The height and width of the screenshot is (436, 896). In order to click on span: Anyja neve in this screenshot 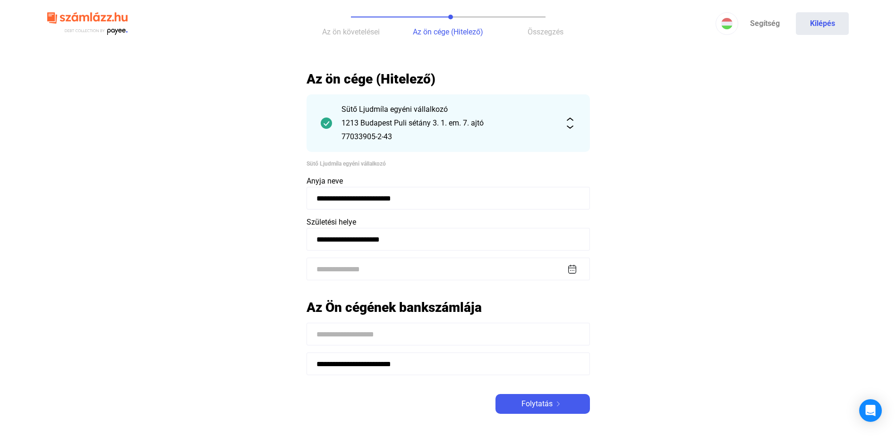, I will do `click(324, 181)`.